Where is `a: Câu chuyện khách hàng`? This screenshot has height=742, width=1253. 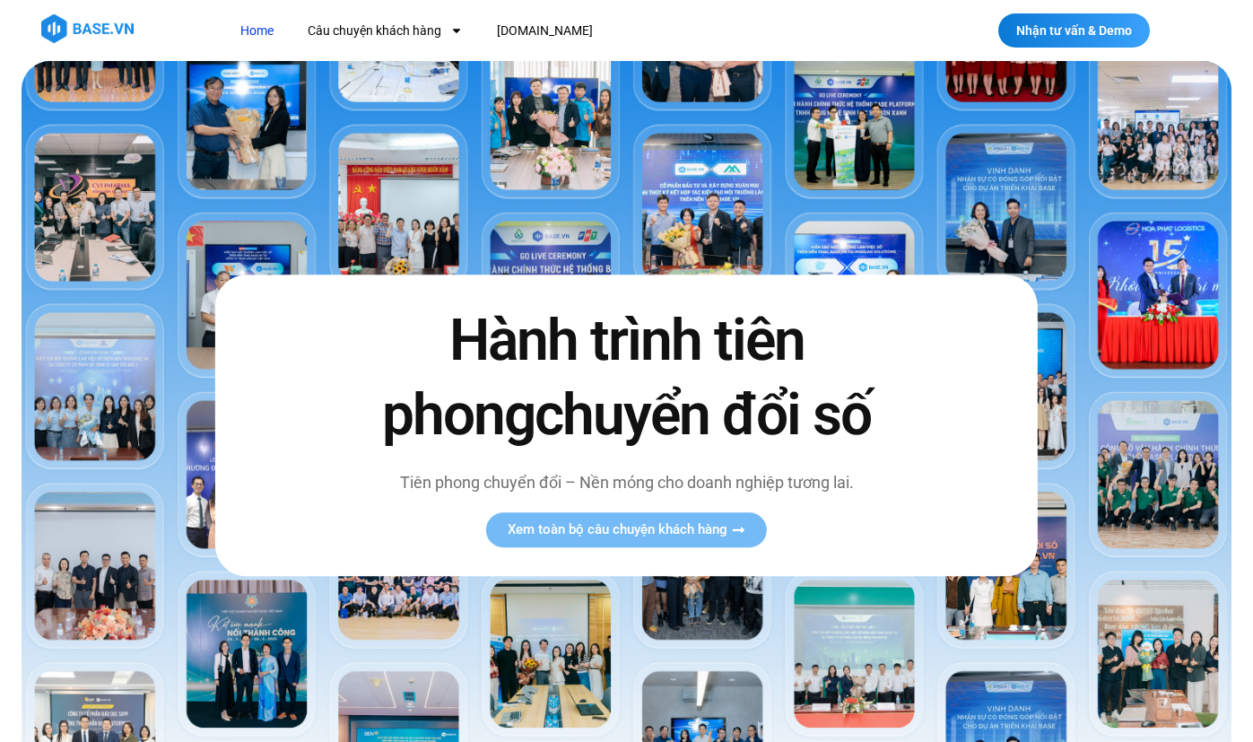
a: Câu chuyện khách hàng is located at coordinates (385, 30).